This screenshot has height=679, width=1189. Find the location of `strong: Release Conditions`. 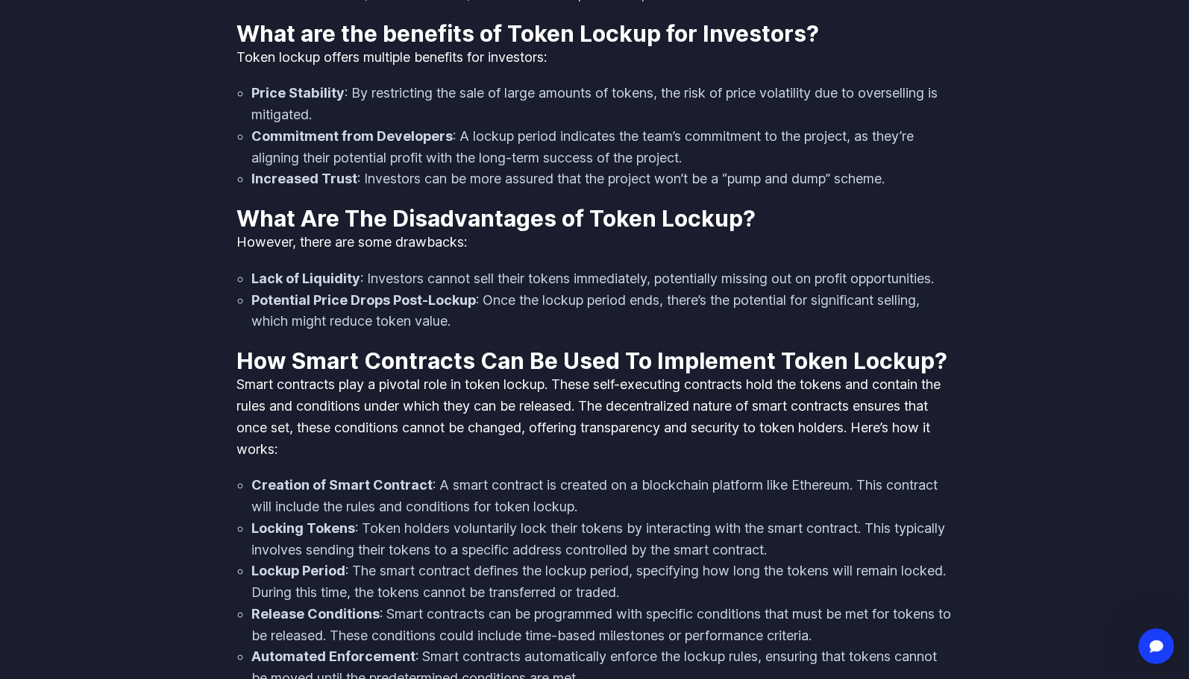

strong: Release Conditions is located at coordinates (315, 614).